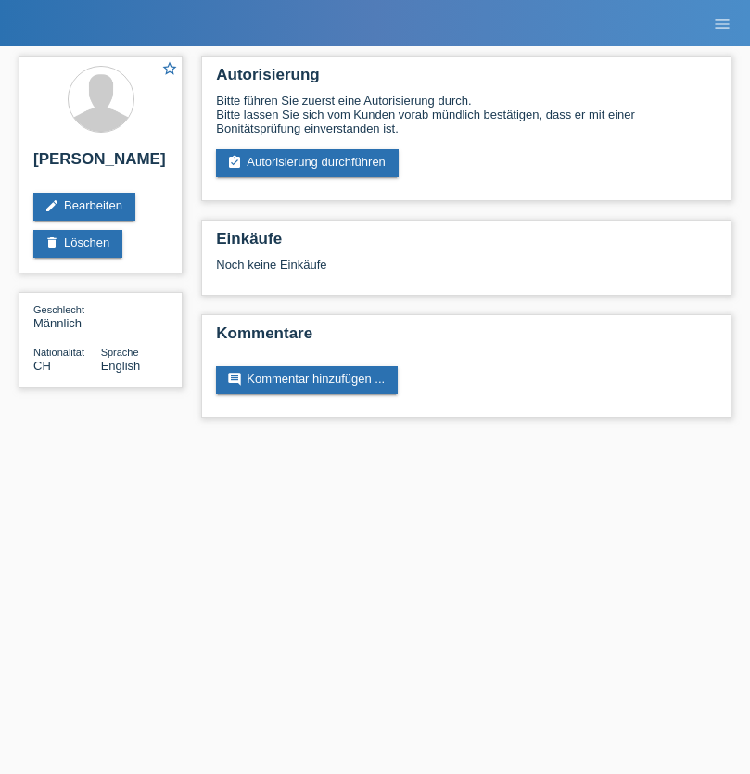 Image resolution: width=750 pixels, height=774 pixels. Describe the element at coordinates (84, 207) in the screenshot. I see `a: editBearbeiten` at that location.